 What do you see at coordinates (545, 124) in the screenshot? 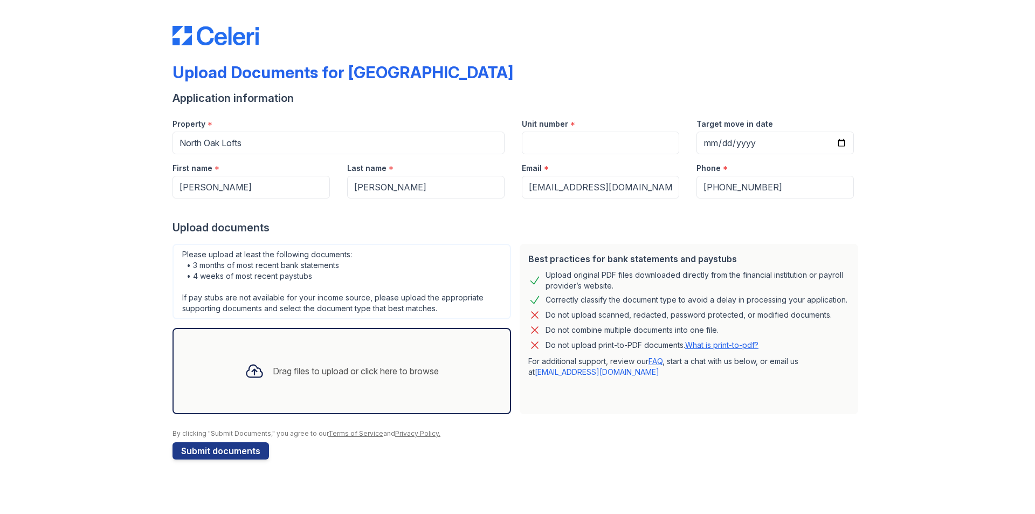
I see `label: Unit number` at bounding box center [545, 124].